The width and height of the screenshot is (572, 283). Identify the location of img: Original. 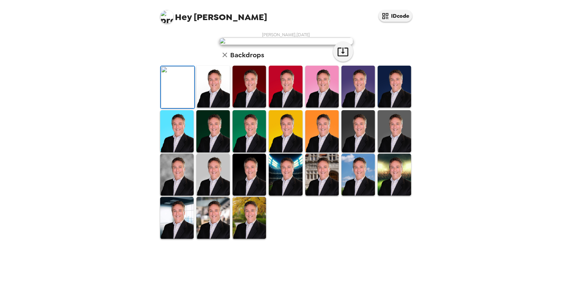
(177, 87).